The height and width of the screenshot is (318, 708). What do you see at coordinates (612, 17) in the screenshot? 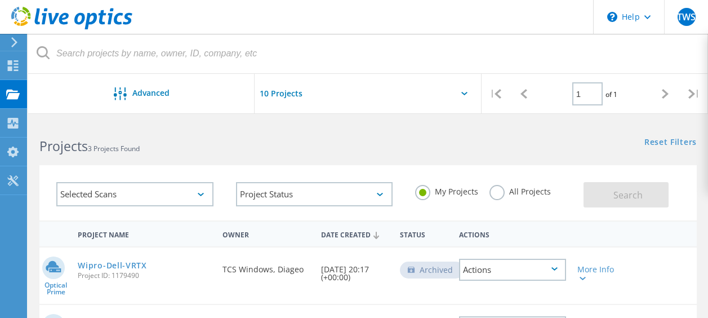
I see `svg: \n` at bounding box center [612, 17].